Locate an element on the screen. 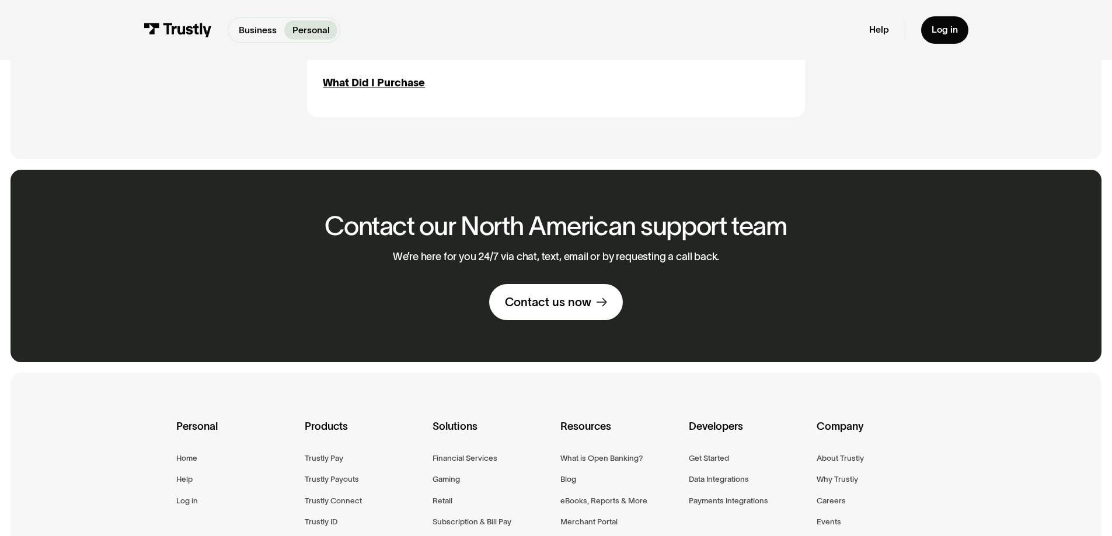 Image resolution: width=1112 pixels, height=536 pixels. p: Business is located at coordinates (257, 30).